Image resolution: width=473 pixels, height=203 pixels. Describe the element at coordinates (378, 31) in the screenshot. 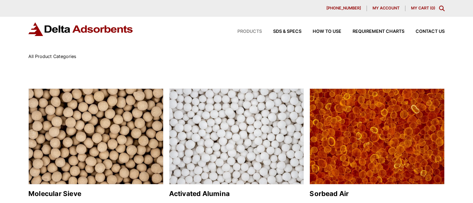

I see `span: Requirement Charts` at that location.